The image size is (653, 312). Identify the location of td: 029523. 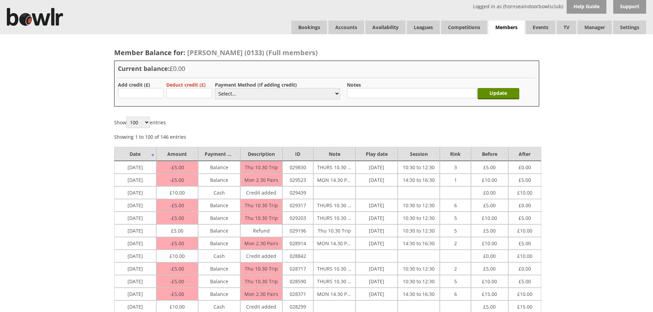
(298, 180).